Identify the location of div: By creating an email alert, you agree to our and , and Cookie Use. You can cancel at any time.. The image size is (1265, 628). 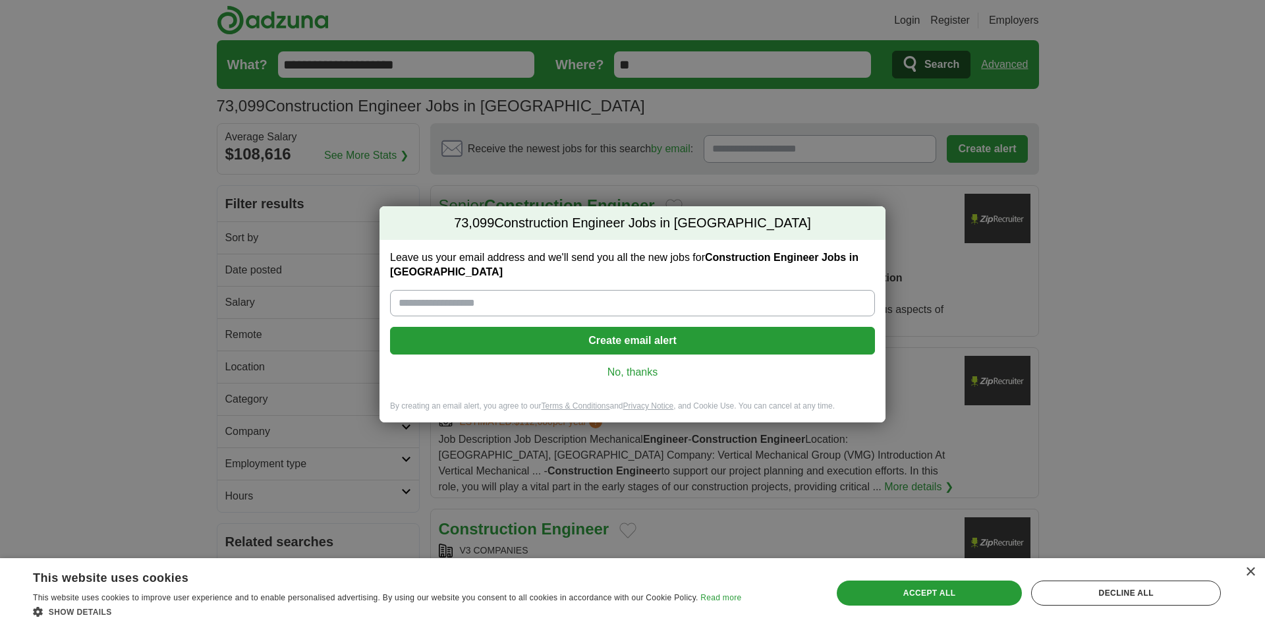
(633, 411).